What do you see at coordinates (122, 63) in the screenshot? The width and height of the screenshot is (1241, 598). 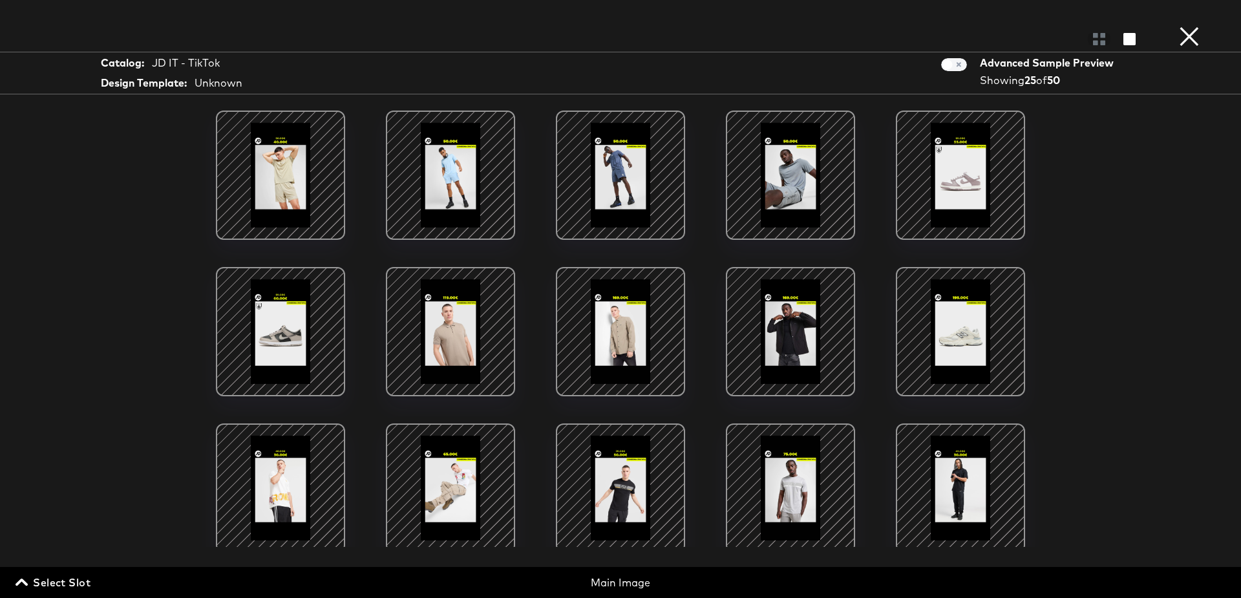 I see `strong: Catalog:` at bounding box center [122, 63].